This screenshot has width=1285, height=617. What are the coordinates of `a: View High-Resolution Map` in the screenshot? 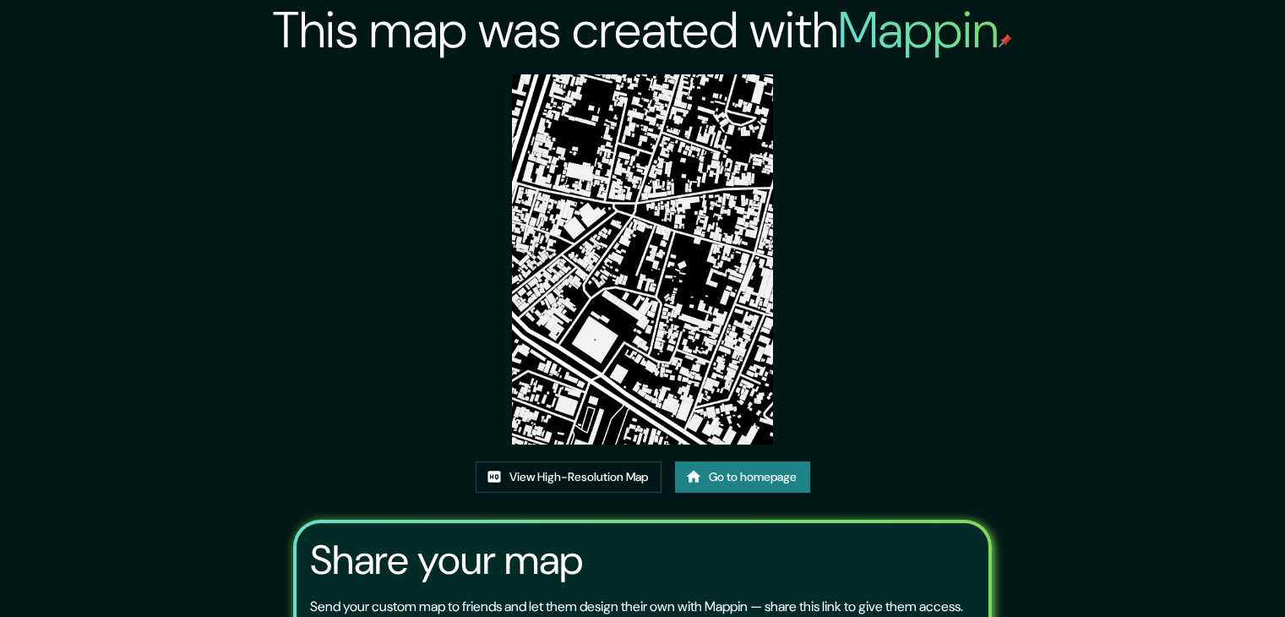 It's located at (568, 476).